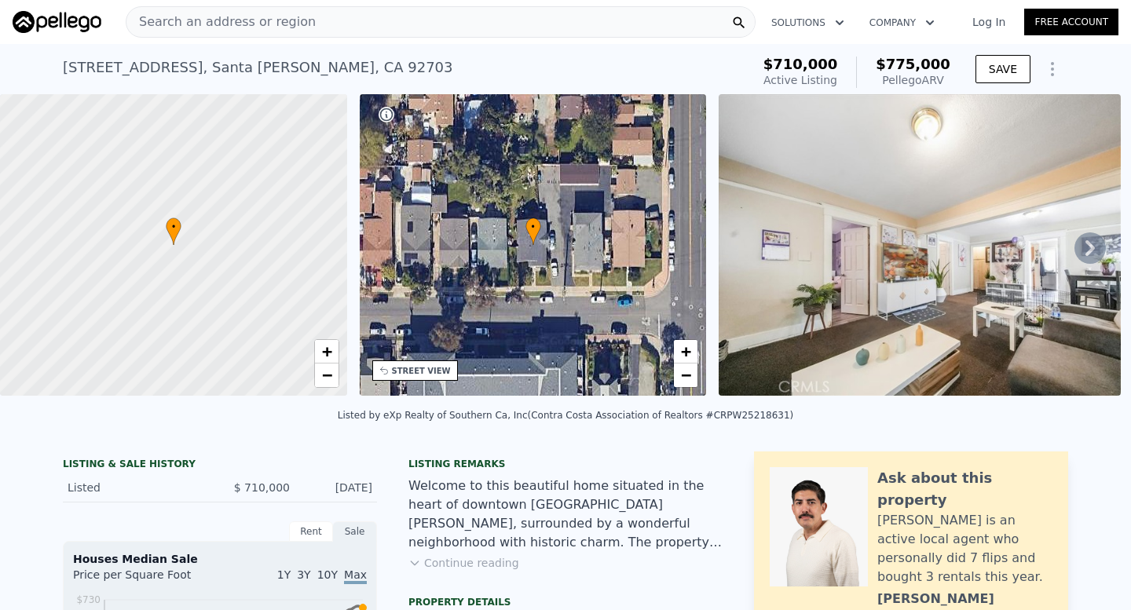  What do you see at coordinates (901, 23) in the screenshot?
I see `button: Company` at bounding box center [901, 23].